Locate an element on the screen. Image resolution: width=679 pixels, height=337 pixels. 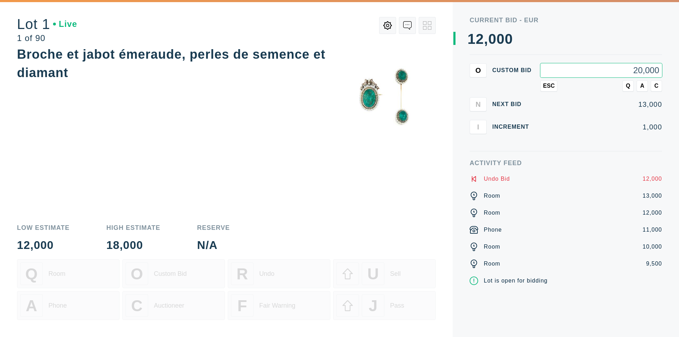
div: Custom bid is located at coordinates (514, 70).